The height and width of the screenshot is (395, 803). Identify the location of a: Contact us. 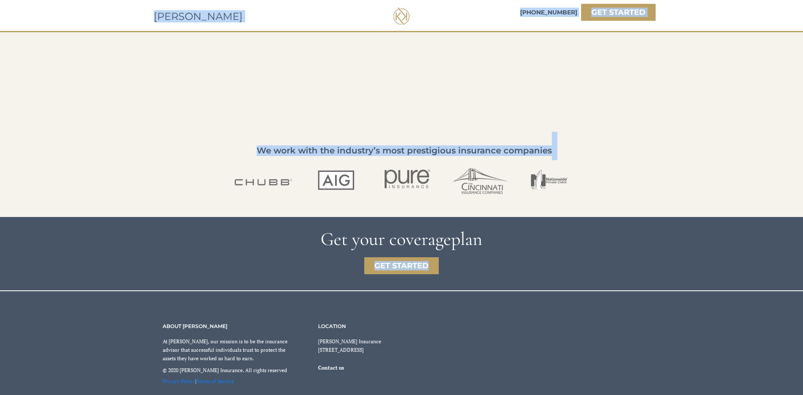
(331, 367).